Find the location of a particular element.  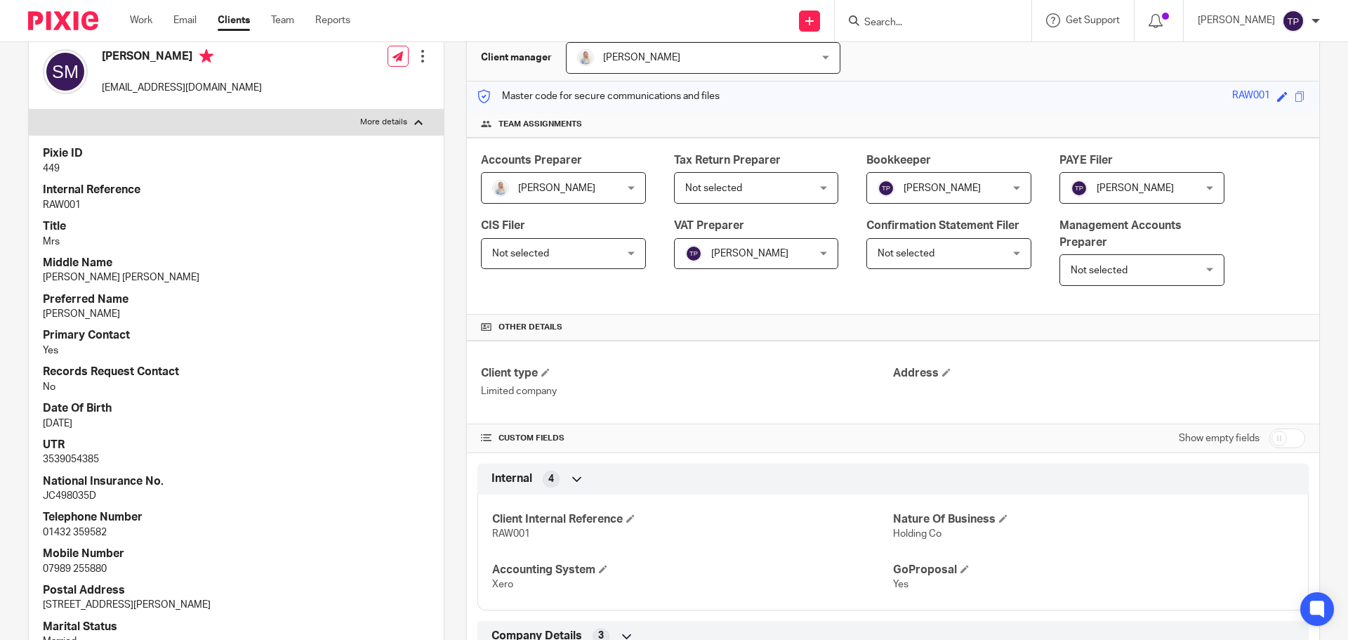

a: Email is located at coordinates (185, 20).